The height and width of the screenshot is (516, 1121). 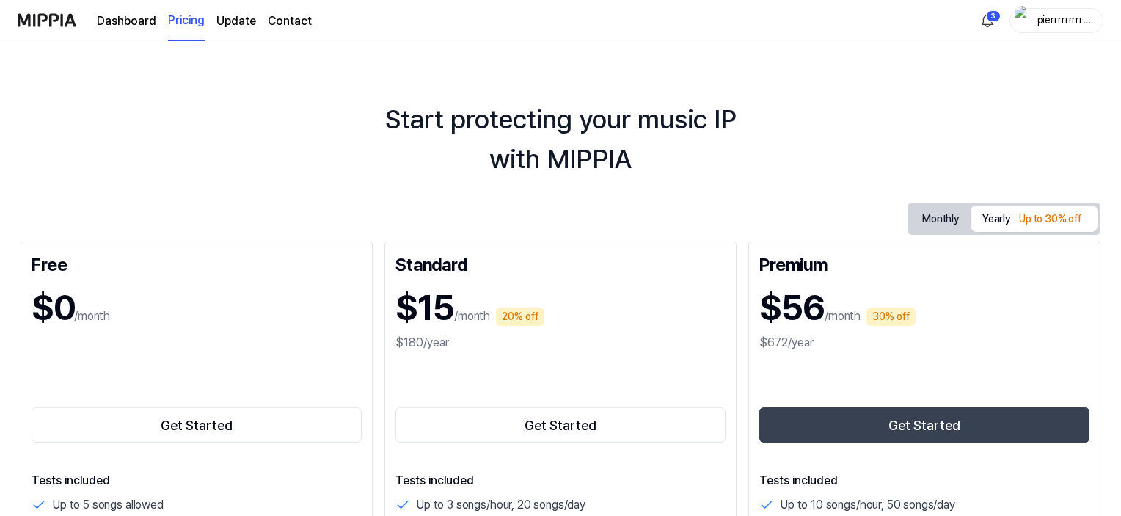 I want to click on a: Dashboard, so click(x=126, y=21).